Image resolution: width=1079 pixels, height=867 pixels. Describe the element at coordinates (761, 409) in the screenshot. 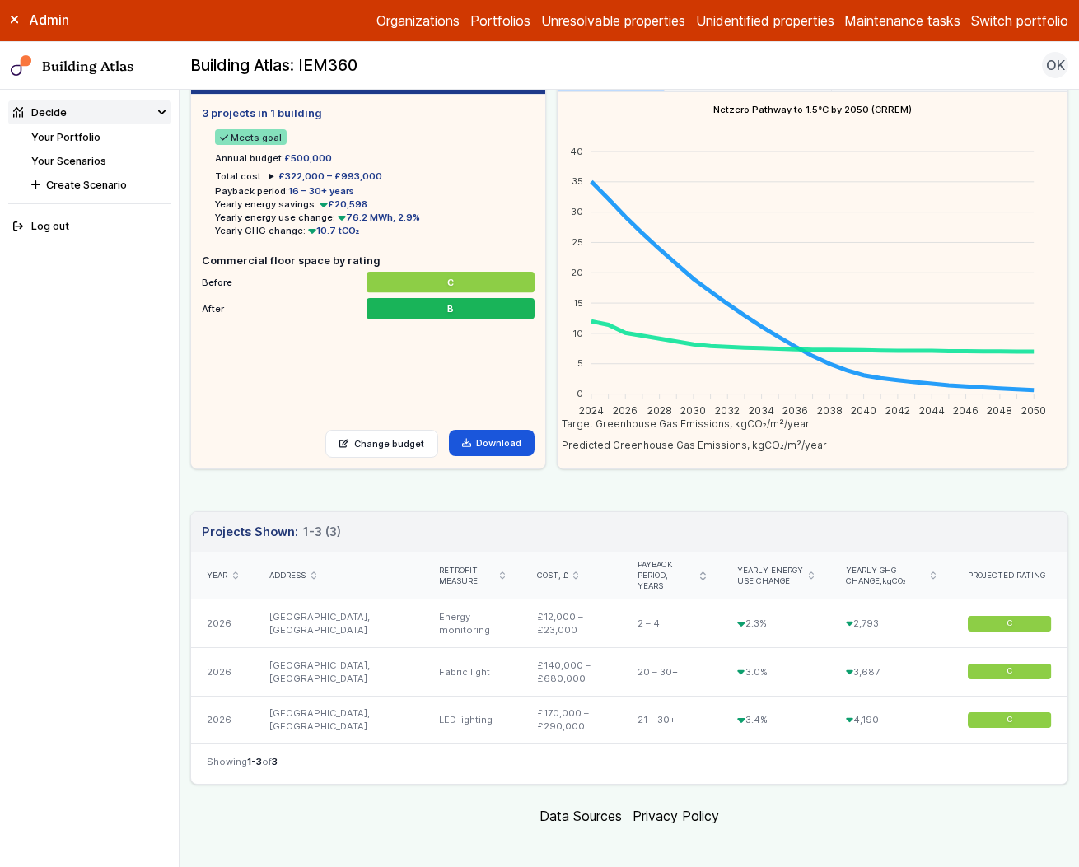

I see `tspan: 2034` at that location.